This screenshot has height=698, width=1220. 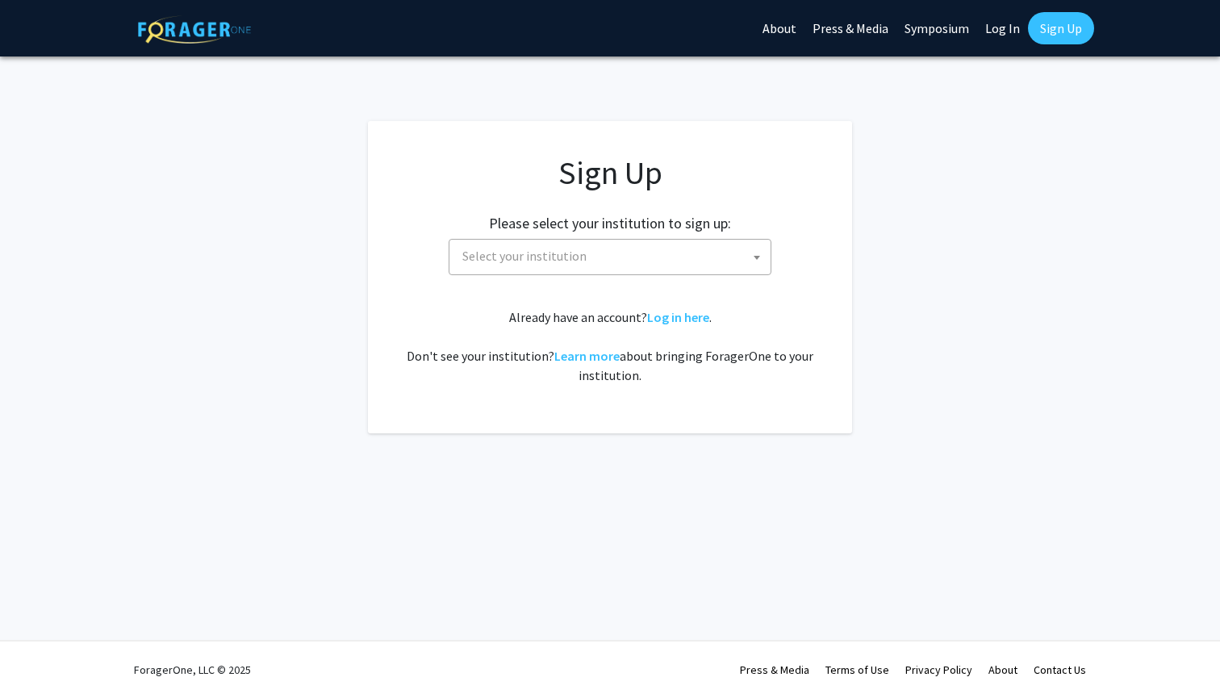 What do you see at coordinates (610, 173) in the screenshot?
I see `h1: Sign Up` at bounding box center [610, 173].